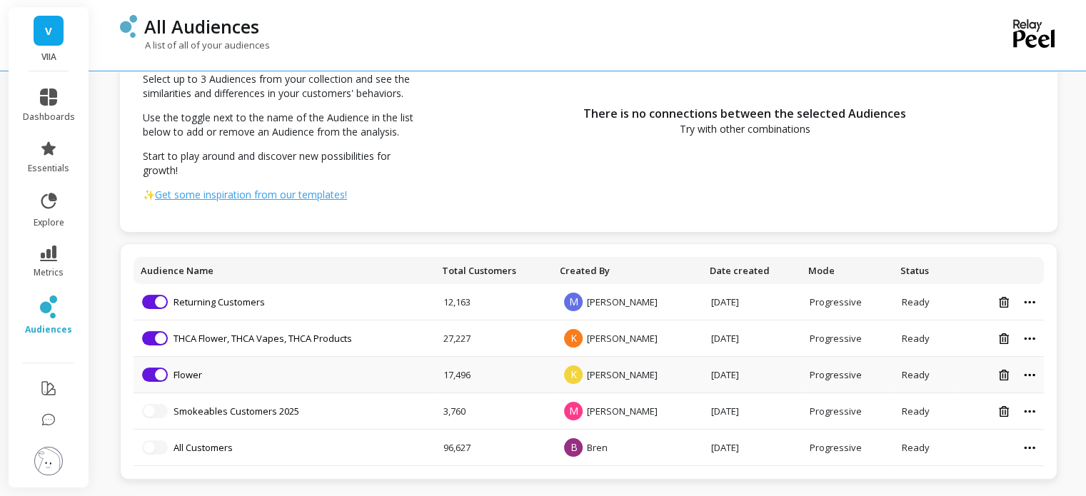  What do you see at coordinates (219, 302) in the screenshot?
I see `a: Returning Customers` at bounding box center [219, 302].